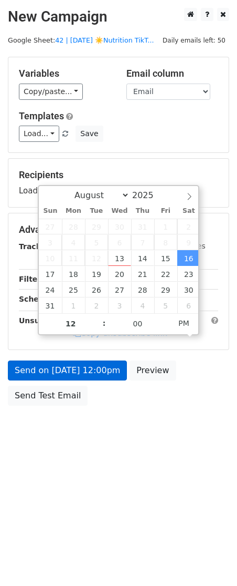 Image resolution: width=237 pixels, height=586 pixels. What do you see at coordinates (97, 226) in the screenshot?
I see `span: July 29, 2025` at bounding box center [97, 226].